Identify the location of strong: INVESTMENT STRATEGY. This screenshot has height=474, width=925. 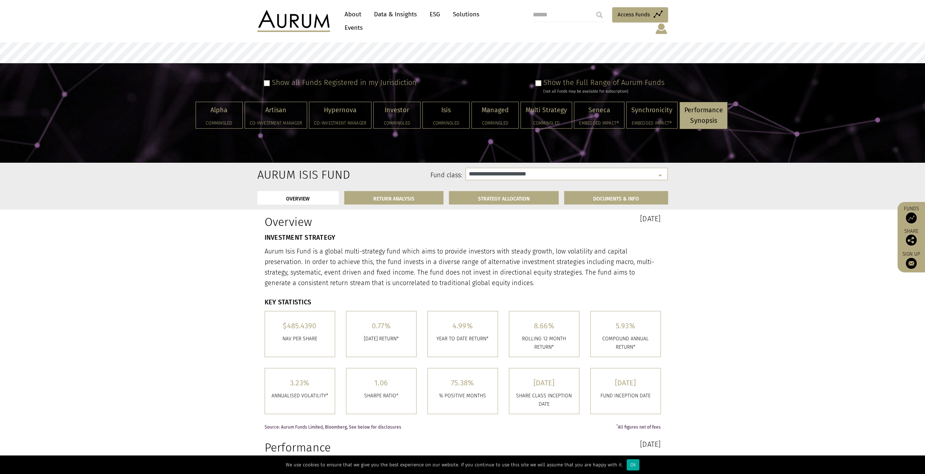
(300, 238).